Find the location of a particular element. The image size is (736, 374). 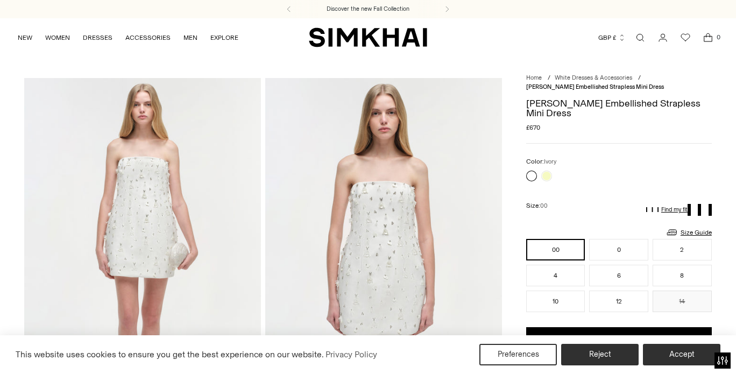

button: 14 is located at coordinates (682, 301).